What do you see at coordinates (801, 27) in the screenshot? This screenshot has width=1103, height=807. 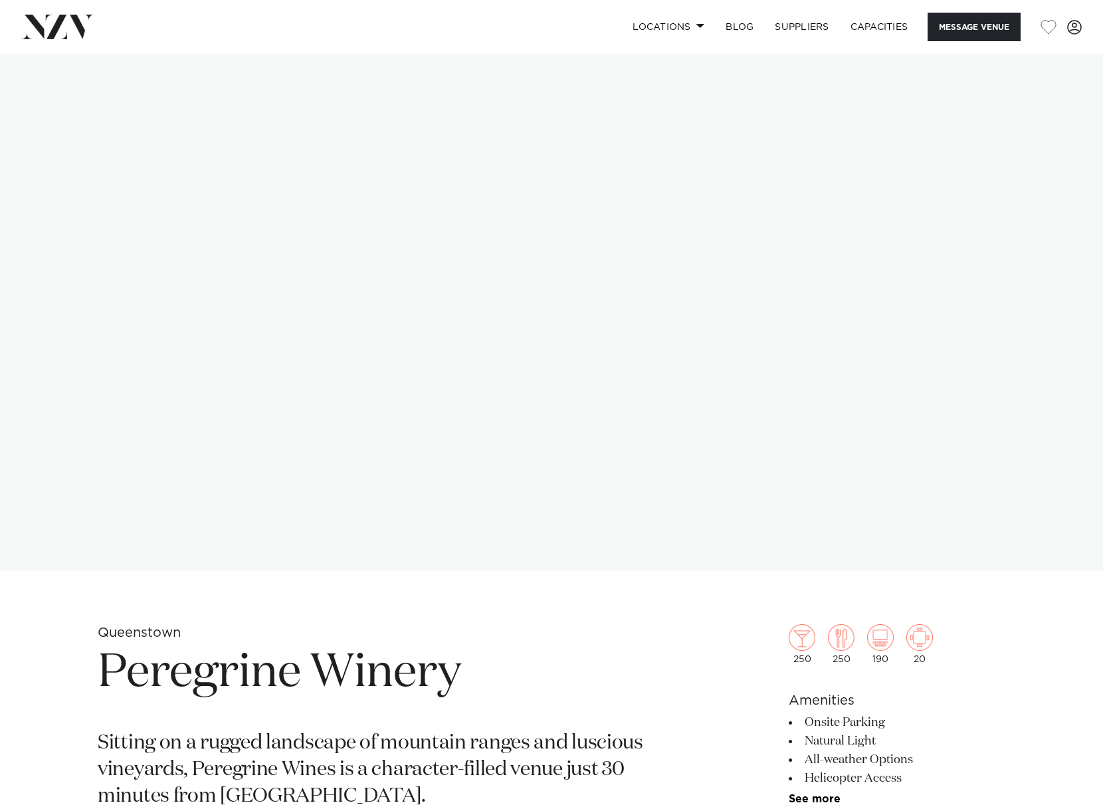 I see `a: SUPPLIERS` at bounding box center [801, 27].